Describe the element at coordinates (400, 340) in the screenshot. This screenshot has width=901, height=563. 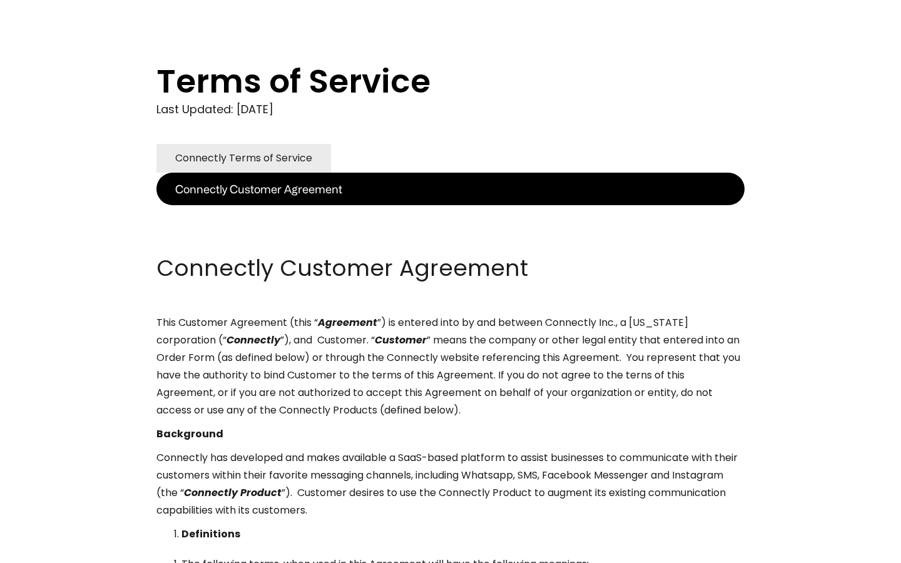
I see `em: Customer` at that location.